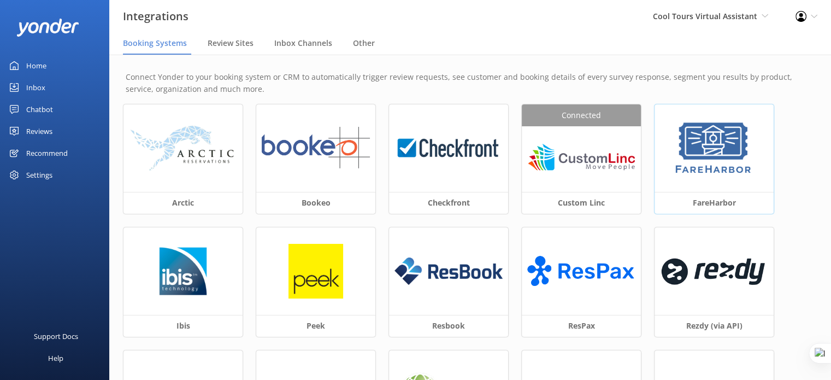  Describe the element at coordinates (231, 43) in the screenshot. I see `span: Review Sites` at that location.